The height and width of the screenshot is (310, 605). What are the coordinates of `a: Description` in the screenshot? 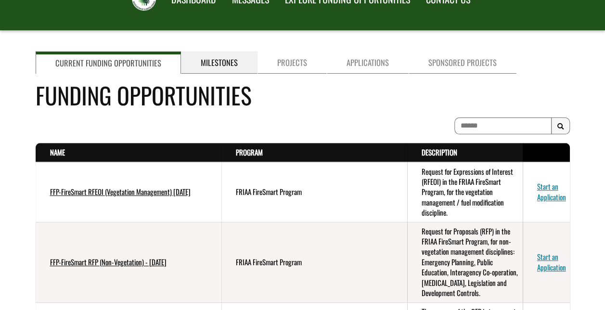 It's located at (439, 152).